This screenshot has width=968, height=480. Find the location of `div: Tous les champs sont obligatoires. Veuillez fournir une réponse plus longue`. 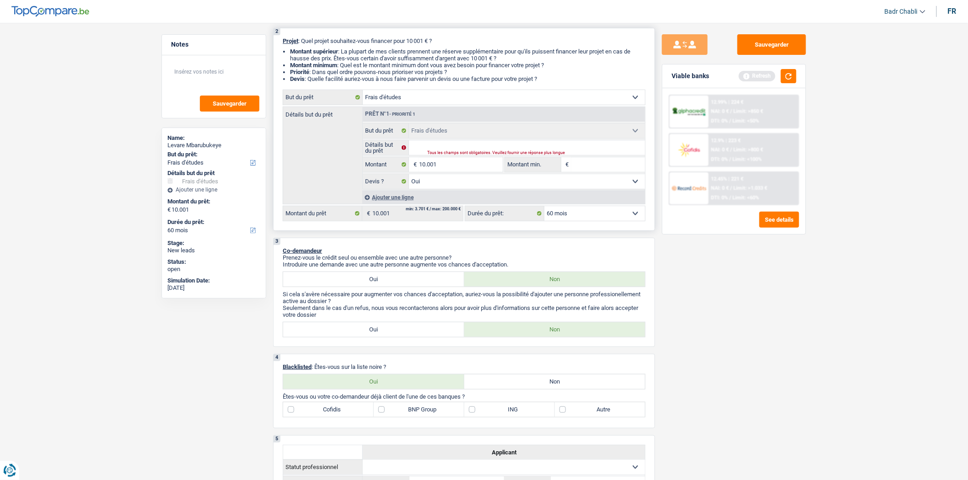

div: Tous les champs sont obligatoires. Veuillez fournir une réponse plus longue is located at coordinates (525, 153).